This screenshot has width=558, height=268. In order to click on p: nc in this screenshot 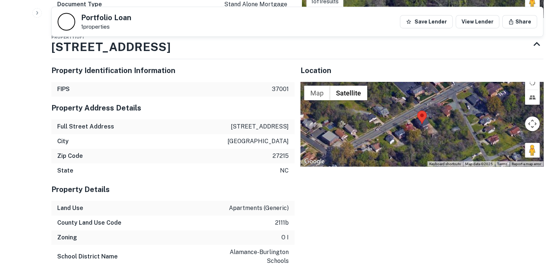, I will do `click(285, 171)`.